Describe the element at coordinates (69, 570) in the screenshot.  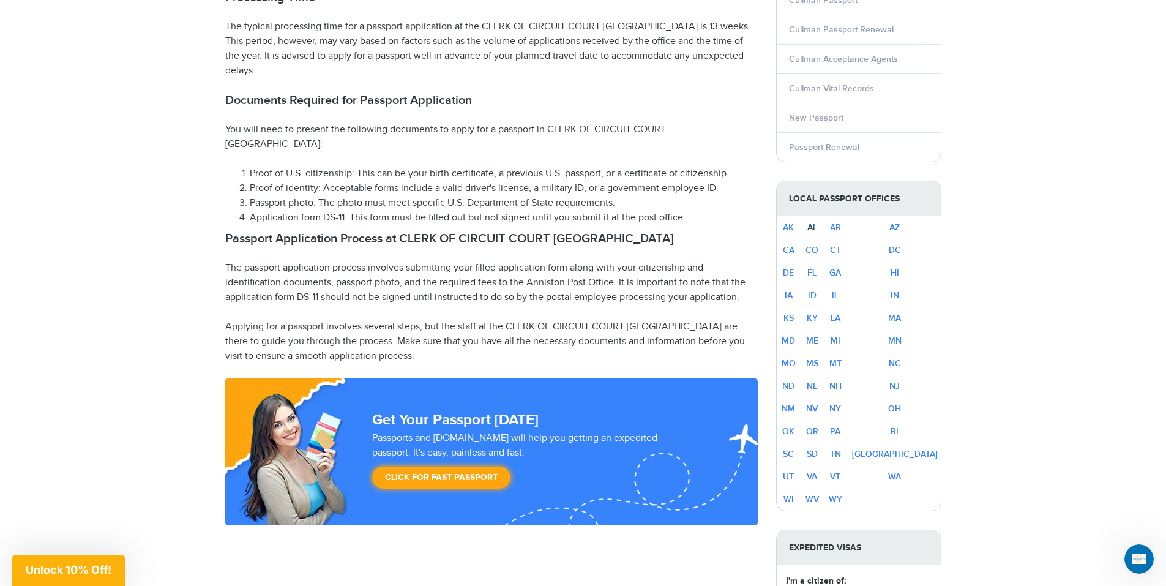
I see `div: Unlock 10% Off!` at that location.